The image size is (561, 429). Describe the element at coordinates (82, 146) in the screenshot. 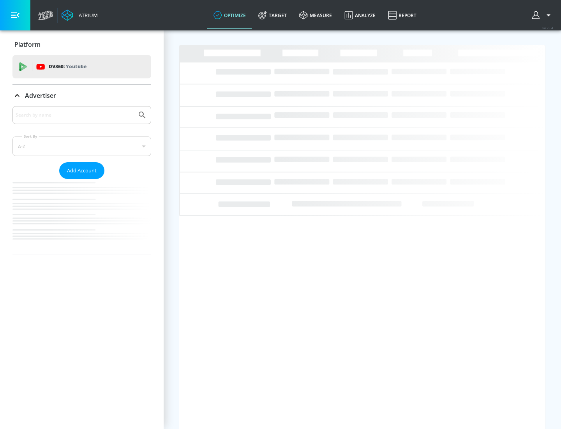

I see `div: A-Z` at that location.